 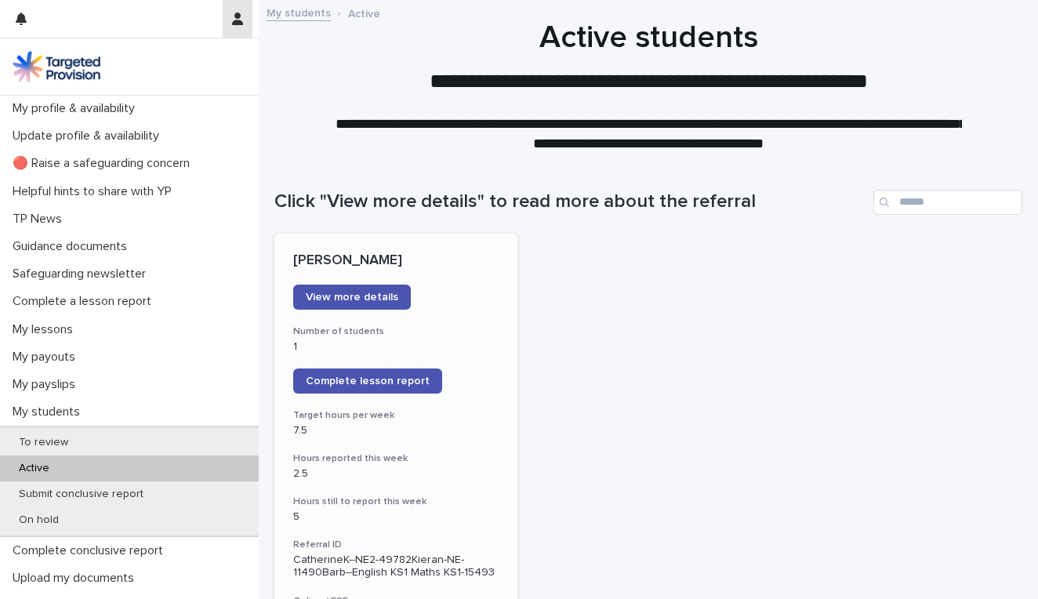 I want to click on h3: Referral ID, so click(x=396, y=545).